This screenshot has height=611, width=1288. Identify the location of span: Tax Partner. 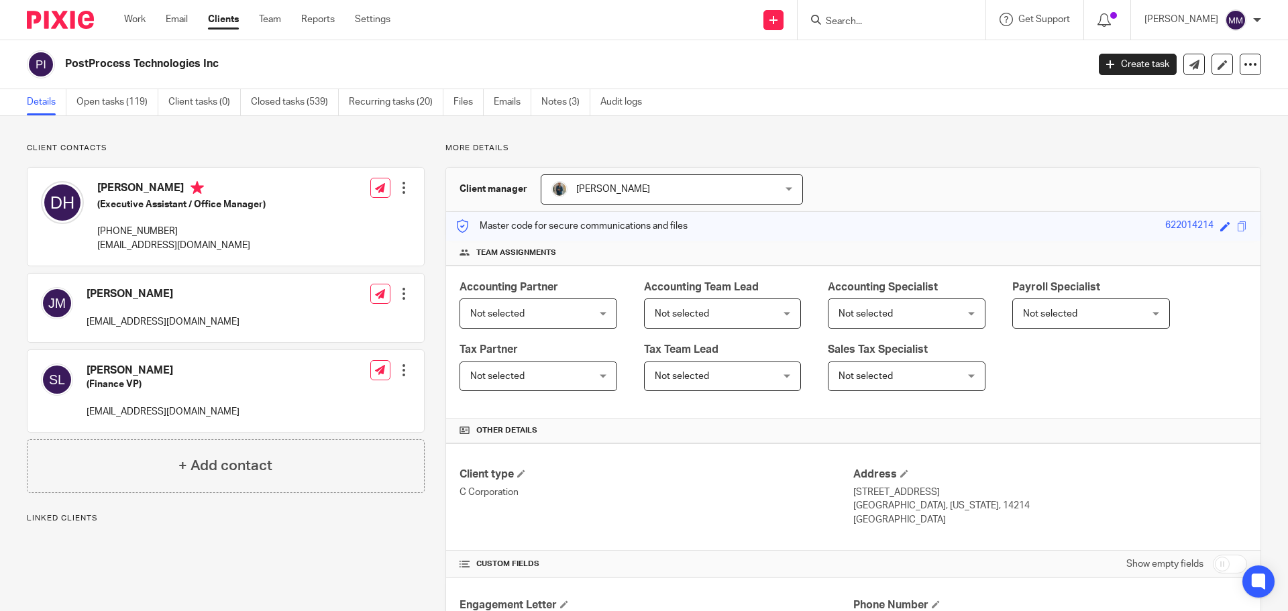
(488, 350).